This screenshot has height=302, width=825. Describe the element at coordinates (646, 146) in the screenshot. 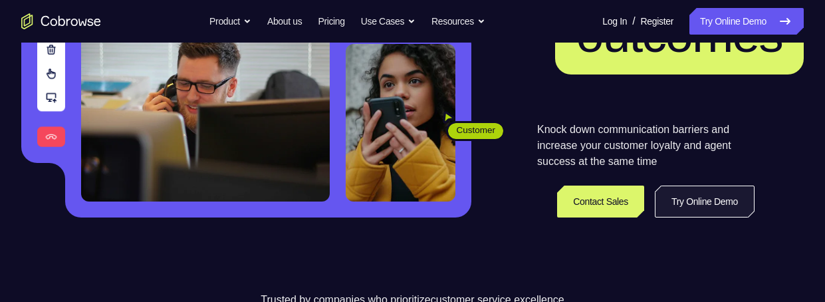

I see `p: Knock down communication barriers and increase your customer loyalty and agent success at the sam...` at that location.